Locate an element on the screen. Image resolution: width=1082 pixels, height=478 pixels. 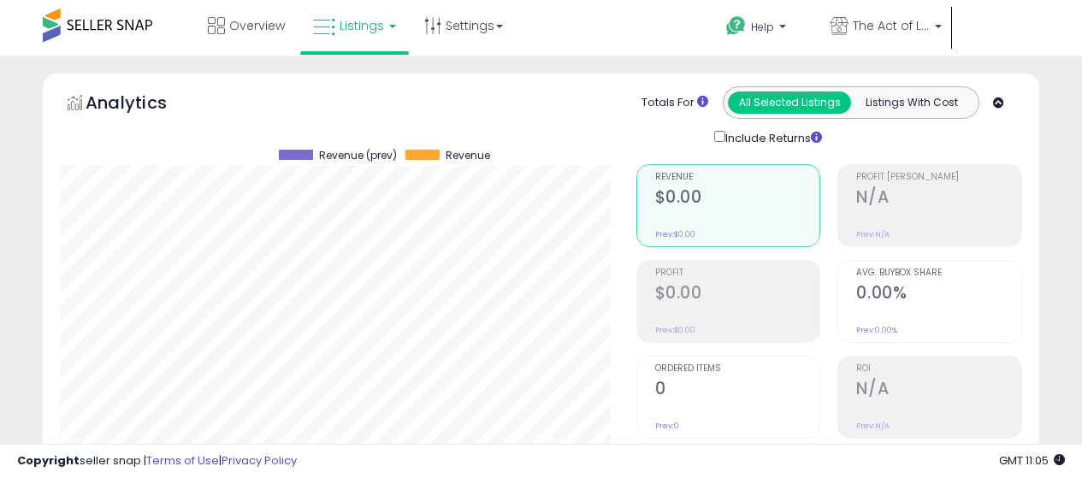
span: Ordered Items is located at coordinates (738, 369).